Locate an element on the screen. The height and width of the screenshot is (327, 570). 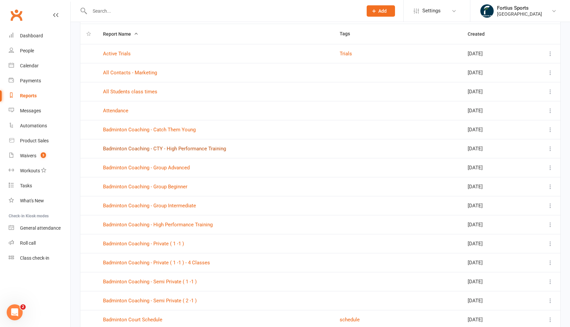
a: People is located at coordinates (39, 51).